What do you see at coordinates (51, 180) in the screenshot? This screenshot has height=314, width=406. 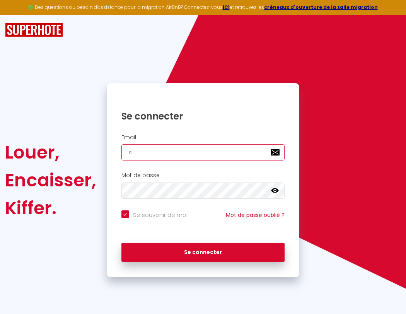 I see `div: Encaisser,` at bounding box center [51, 180].